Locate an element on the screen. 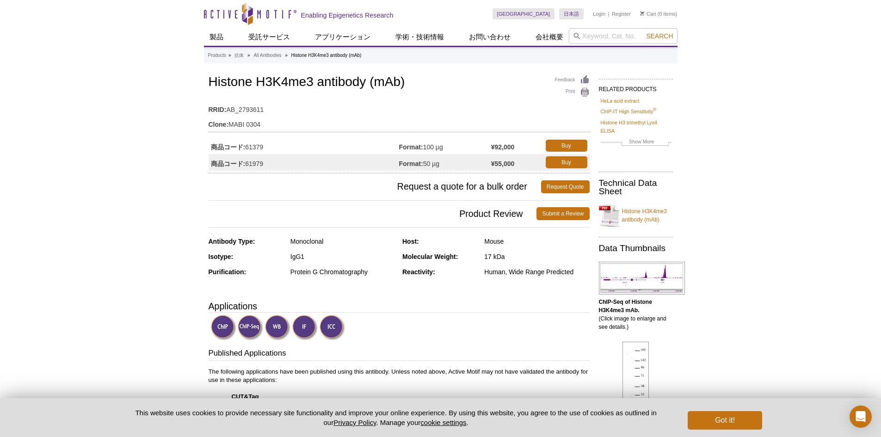  a: All Antibodies is located at coordinates (267, 55).